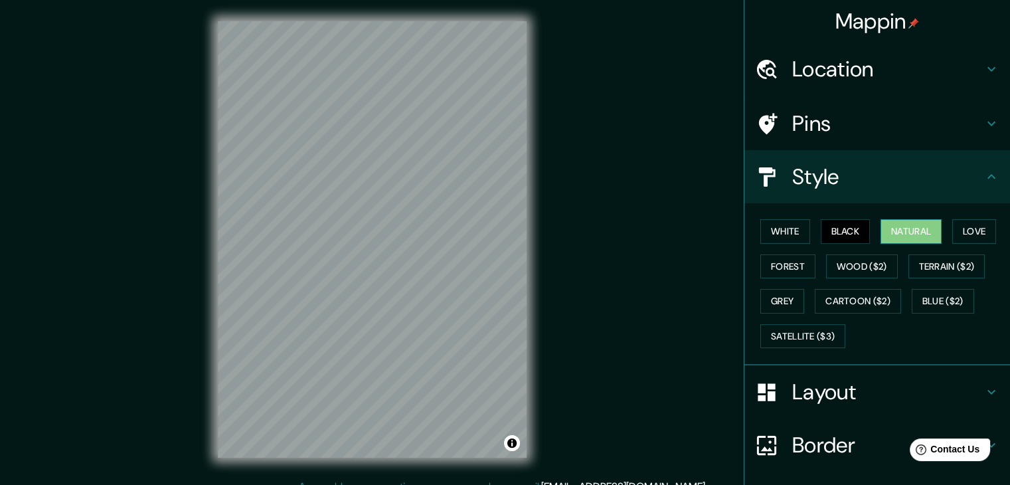 This screenshot has height=485, width=1010. I want to click on button: Satellite ($3), so click(803, 336).